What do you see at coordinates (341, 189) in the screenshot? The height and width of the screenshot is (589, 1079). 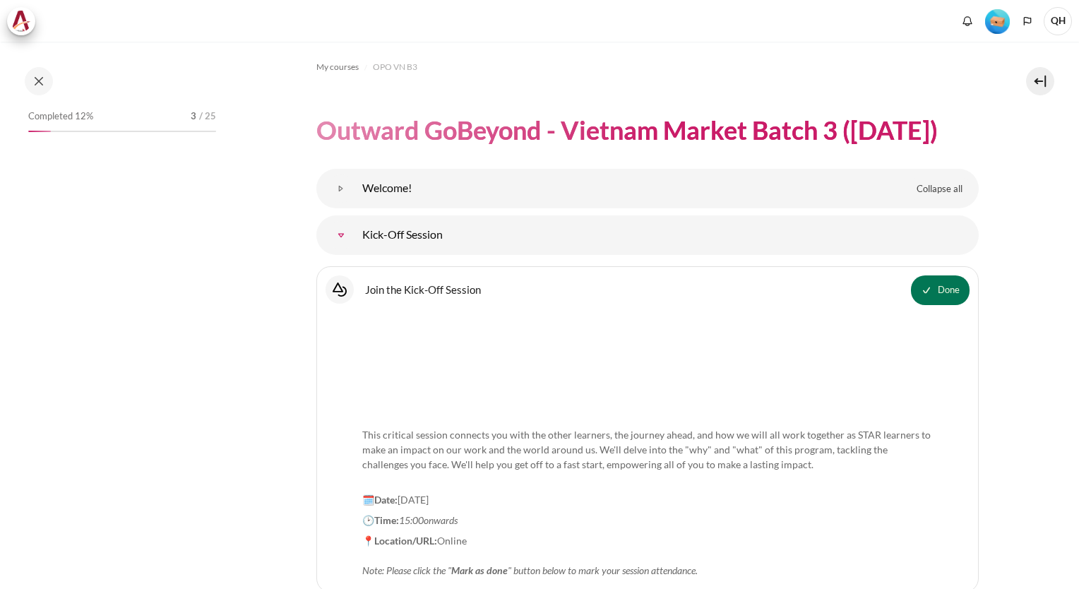 I see `a: Welcome!` at bounding box center [341, 189].